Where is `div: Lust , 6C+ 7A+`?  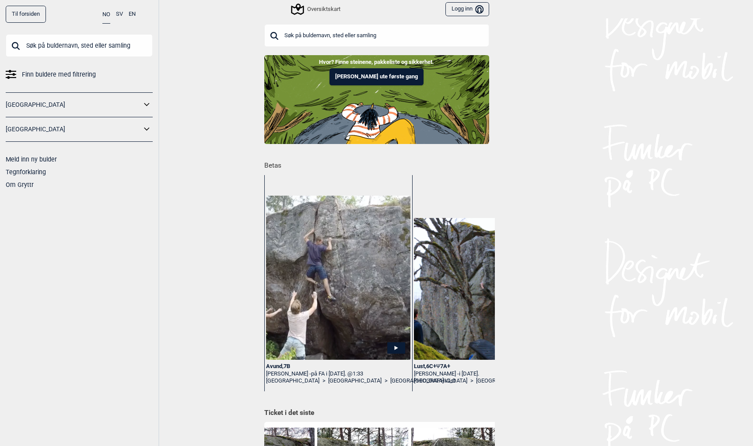 div: Lust , 6C+ 7A+ is located at coordinates (486, 366).